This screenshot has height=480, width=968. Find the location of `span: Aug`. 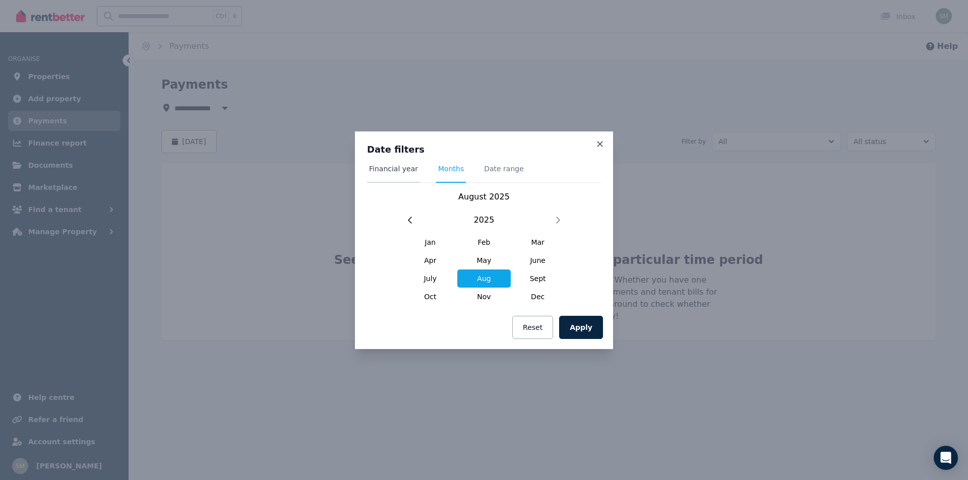

span: Aug is located at coordinates (484, 279).